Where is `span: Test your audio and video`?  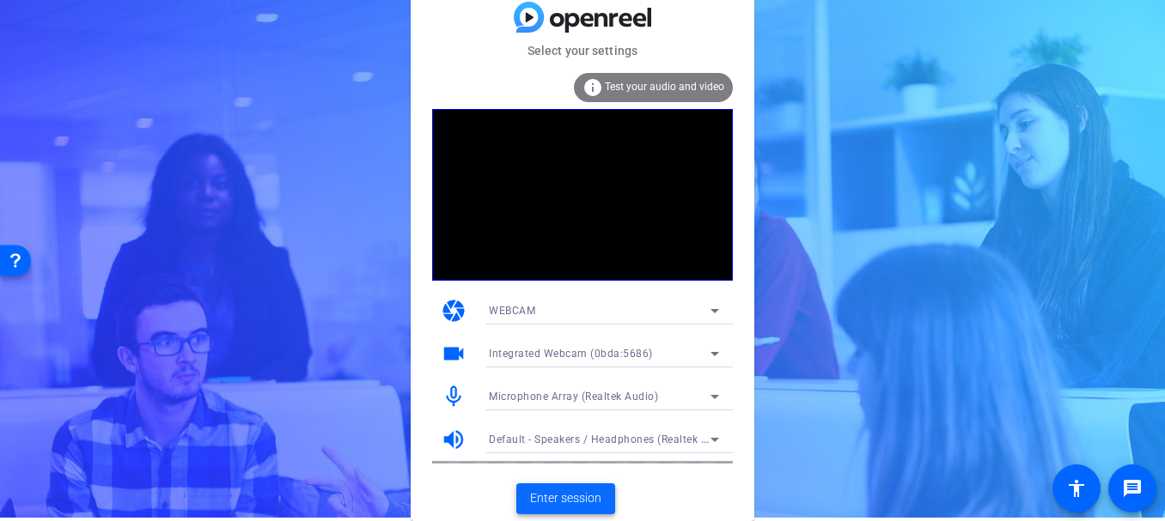
span: Test your audio and video is located at coordinates (664, 87).